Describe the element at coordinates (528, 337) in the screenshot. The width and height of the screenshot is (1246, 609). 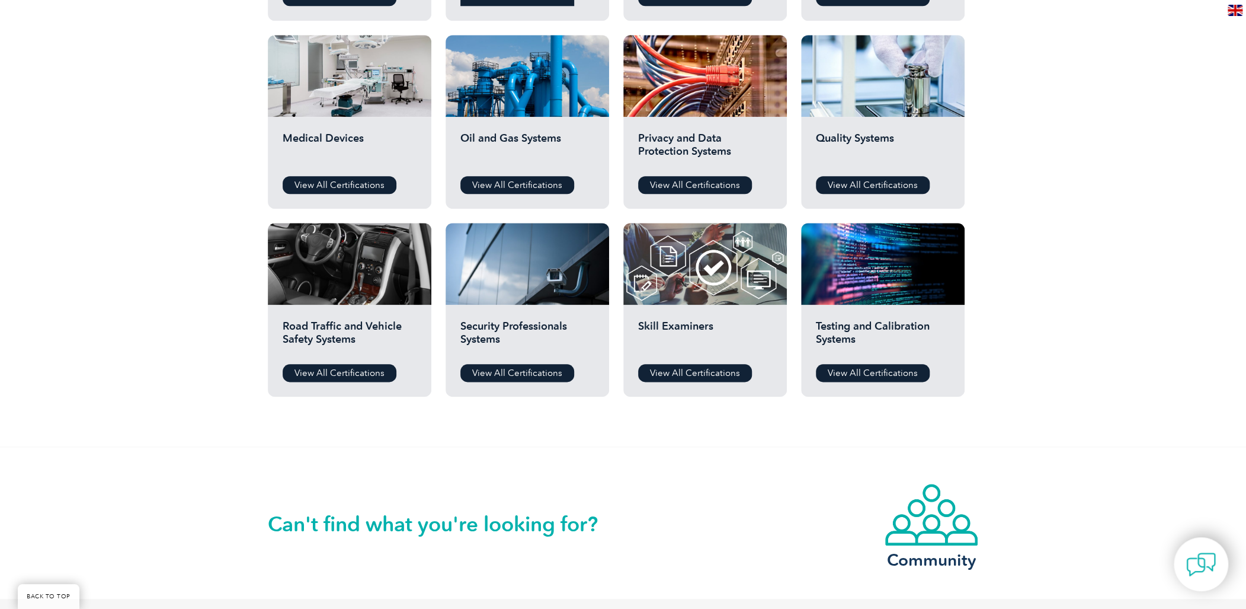
I see `h2: Security Professionals Systems` at that location.